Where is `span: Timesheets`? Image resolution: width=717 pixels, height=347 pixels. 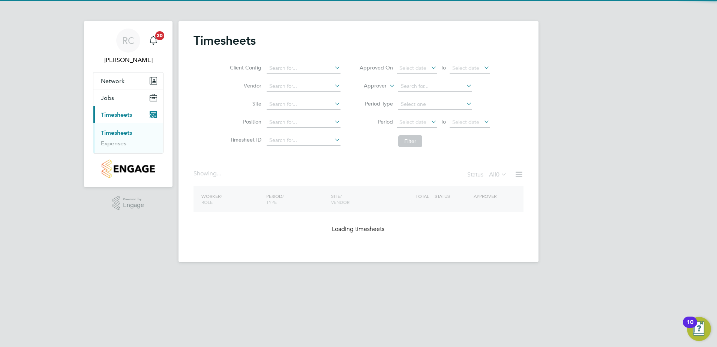 span: Timesheets is located at coordinates (116, 114).